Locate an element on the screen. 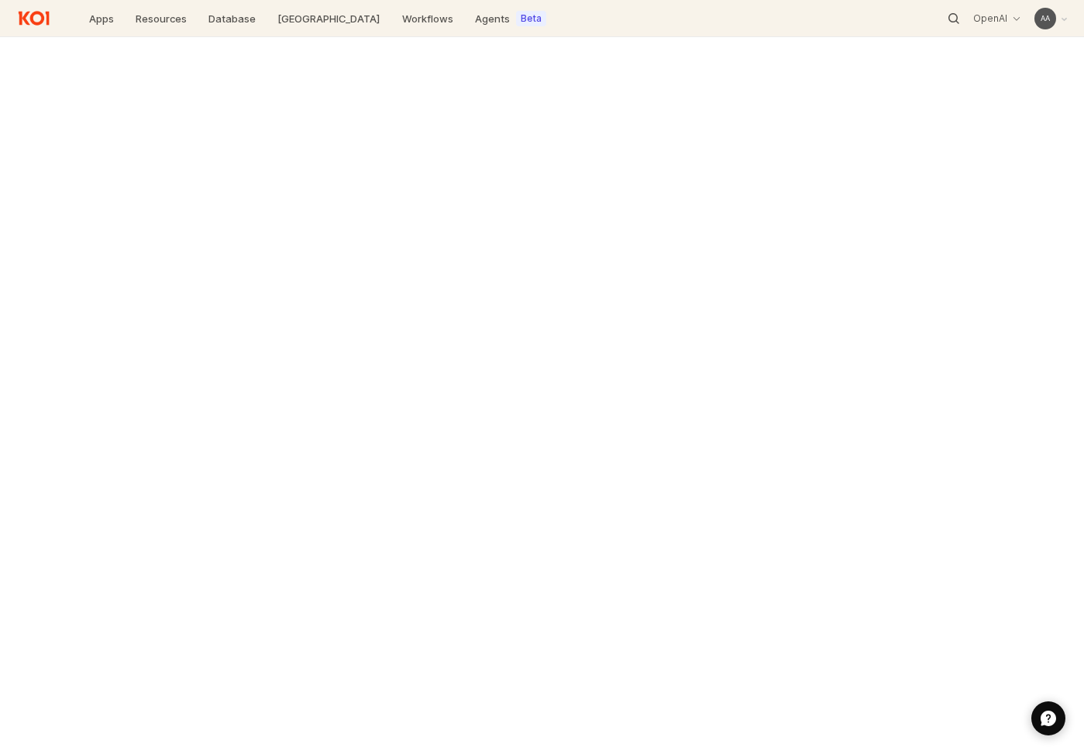  img: Return to home page is located at coordinates (33, 18).